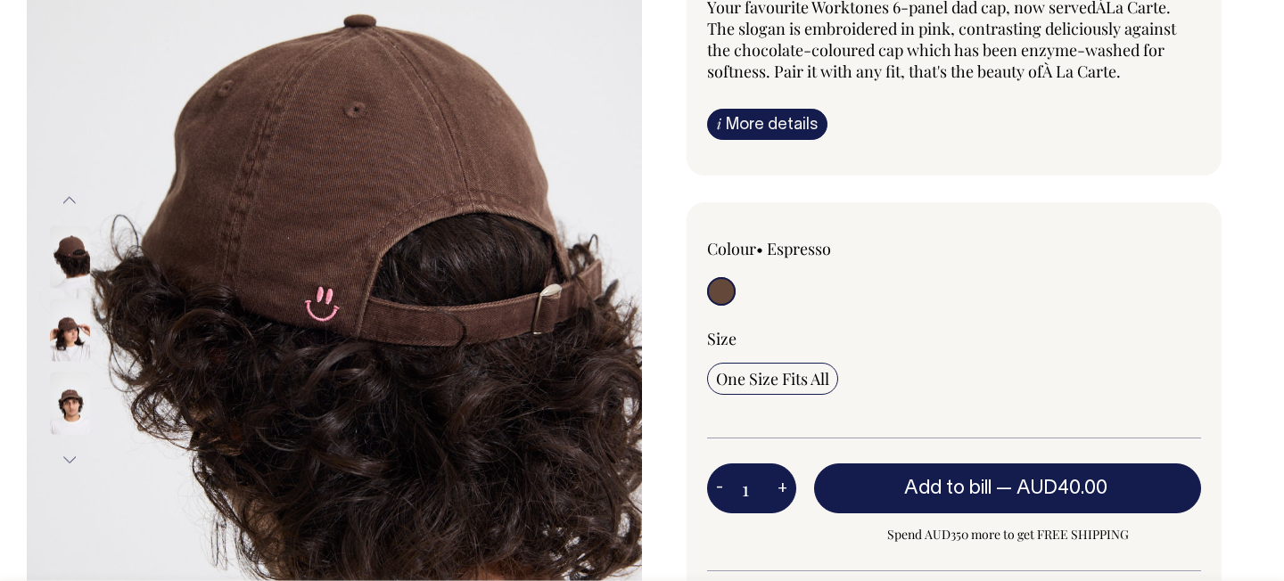  Describe the element at coordinates (719, 123) in the screenshot. I see `span: i` at that location.